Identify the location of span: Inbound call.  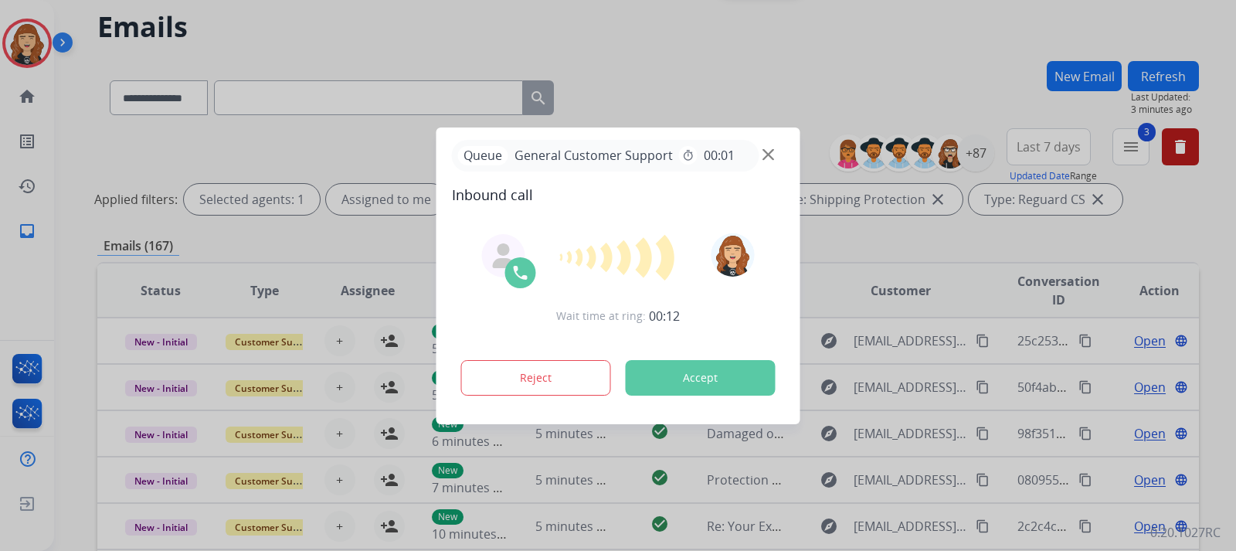
(618, 195).